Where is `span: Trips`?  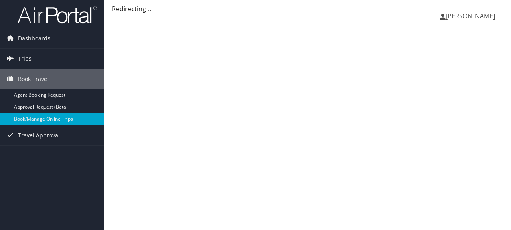
span: Trips is located at coordinates (25, 59).